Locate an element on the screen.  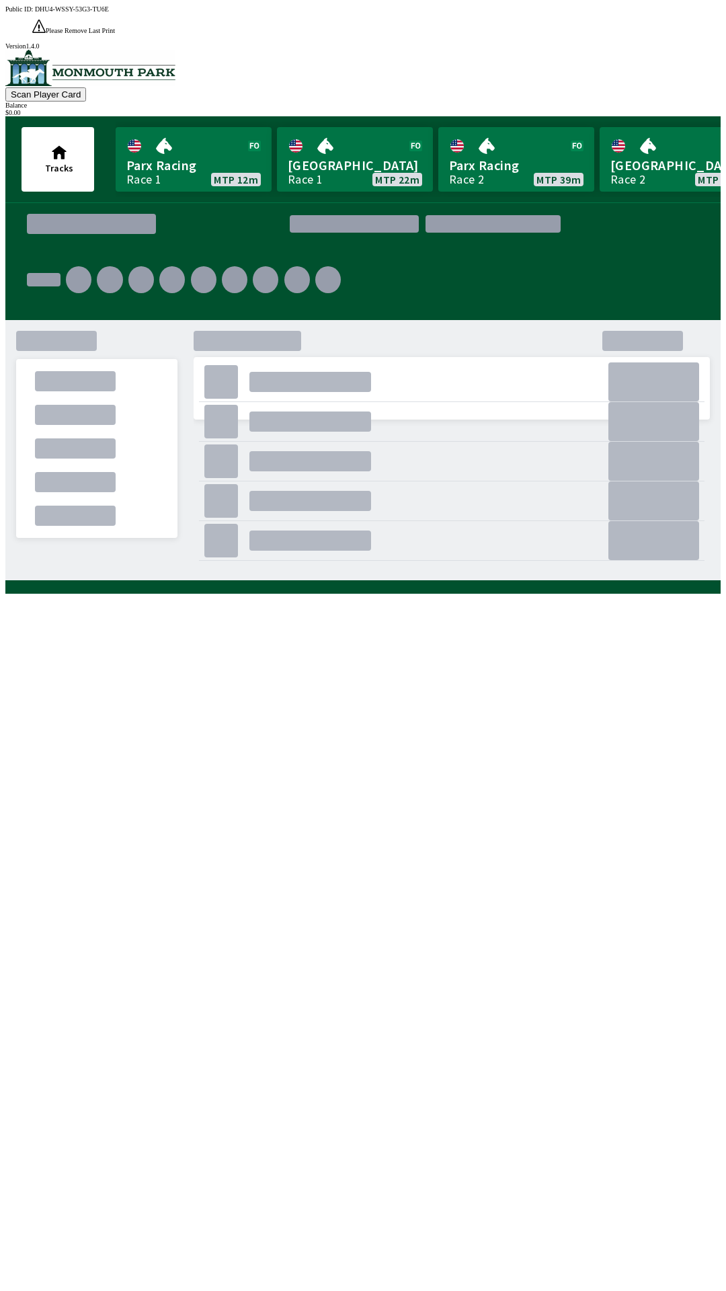
a: Parx RacingRace 2MTP 39m is located at coordinates (516, 159).